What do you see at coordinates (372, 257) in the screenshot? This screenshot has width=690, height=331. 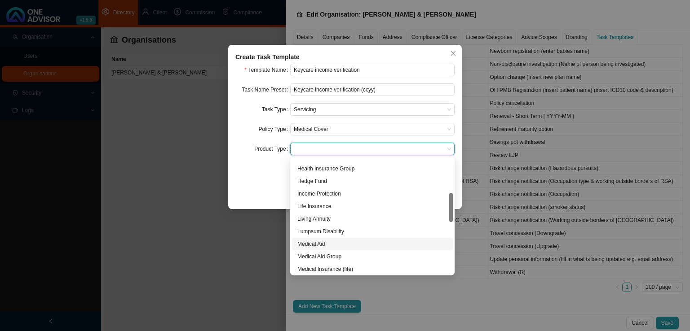 I see `div: Medical Aid Group` at bounding box center [372, 257].